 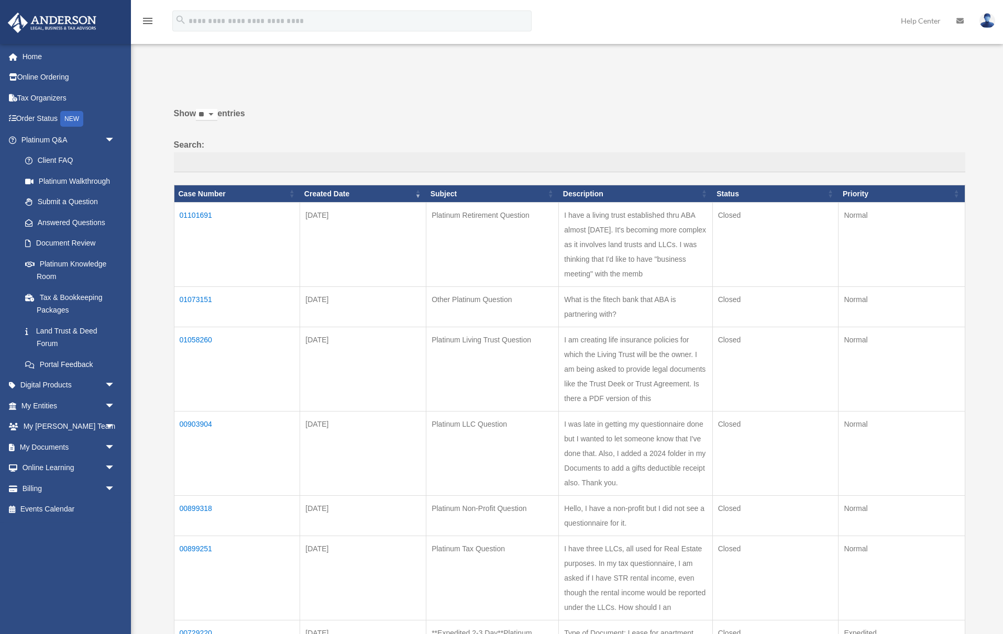 What do you see at coordinates (67, 140) in the screenshot?
I see `a: Platinum Q&Aarrow_drop_down` at bounding box center [67, 140].